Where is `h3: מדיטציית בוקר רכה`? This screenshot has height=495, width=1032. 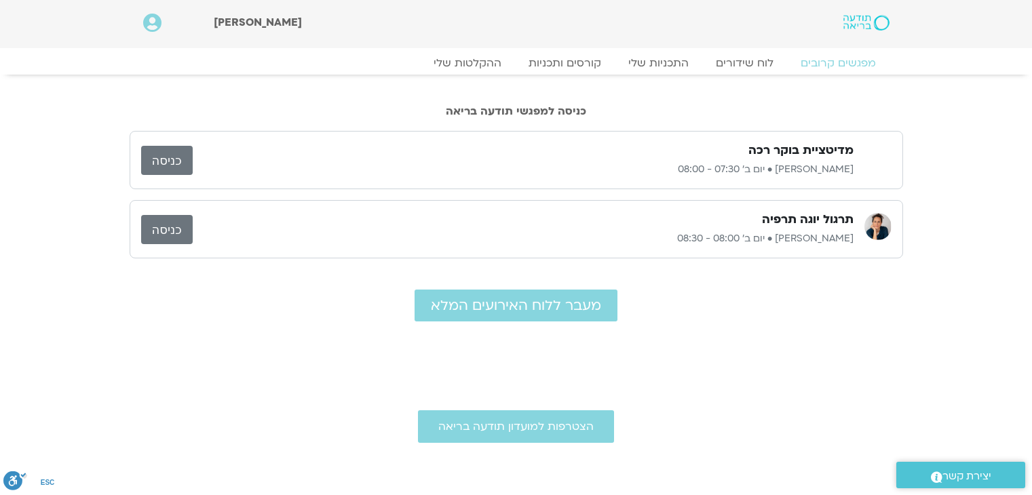 h3: מדיטציית בוקר רכה is located at coordinates (801, 151).